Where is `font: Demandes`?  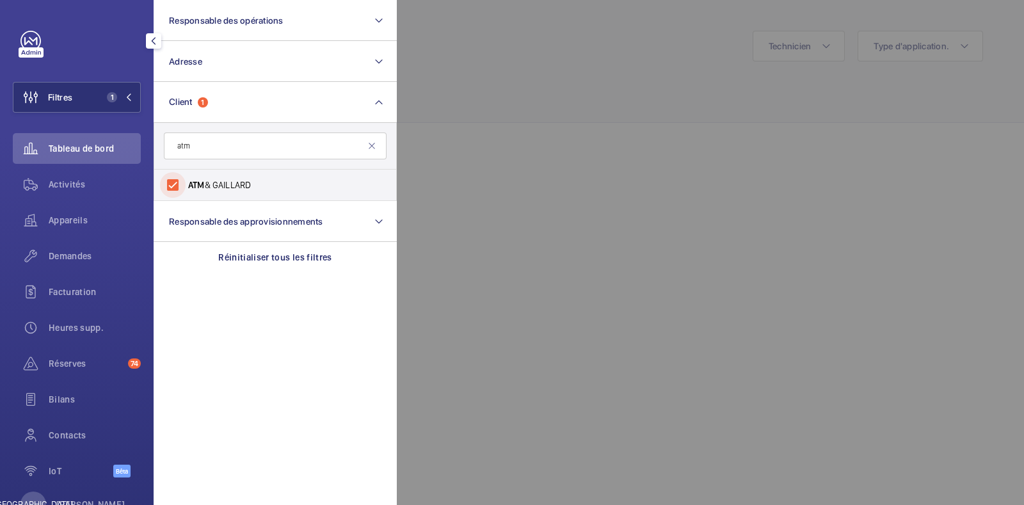 font: Demandes is located at coordinates (70, 256).